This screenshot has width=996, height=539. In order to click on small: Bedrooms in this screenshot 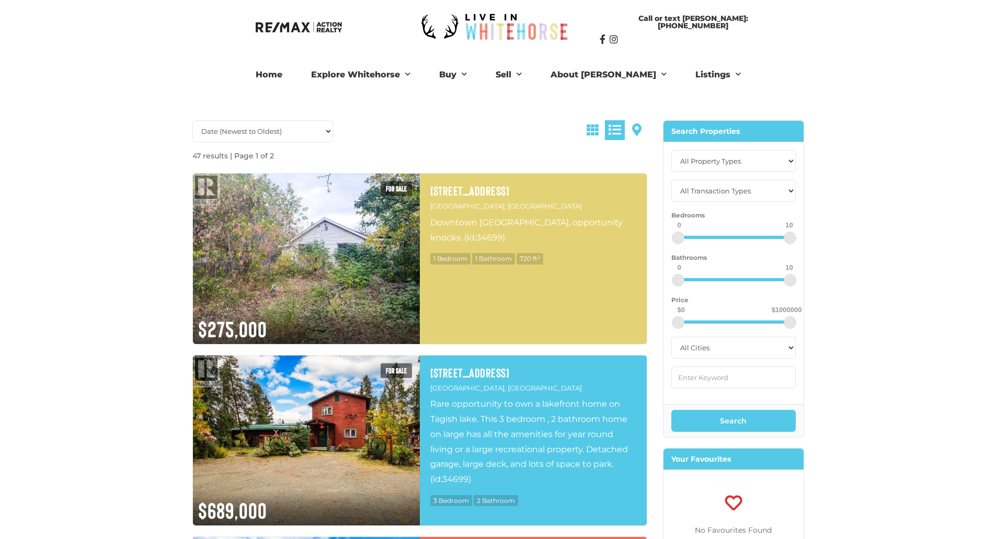, I will do `click(688, 215)`.